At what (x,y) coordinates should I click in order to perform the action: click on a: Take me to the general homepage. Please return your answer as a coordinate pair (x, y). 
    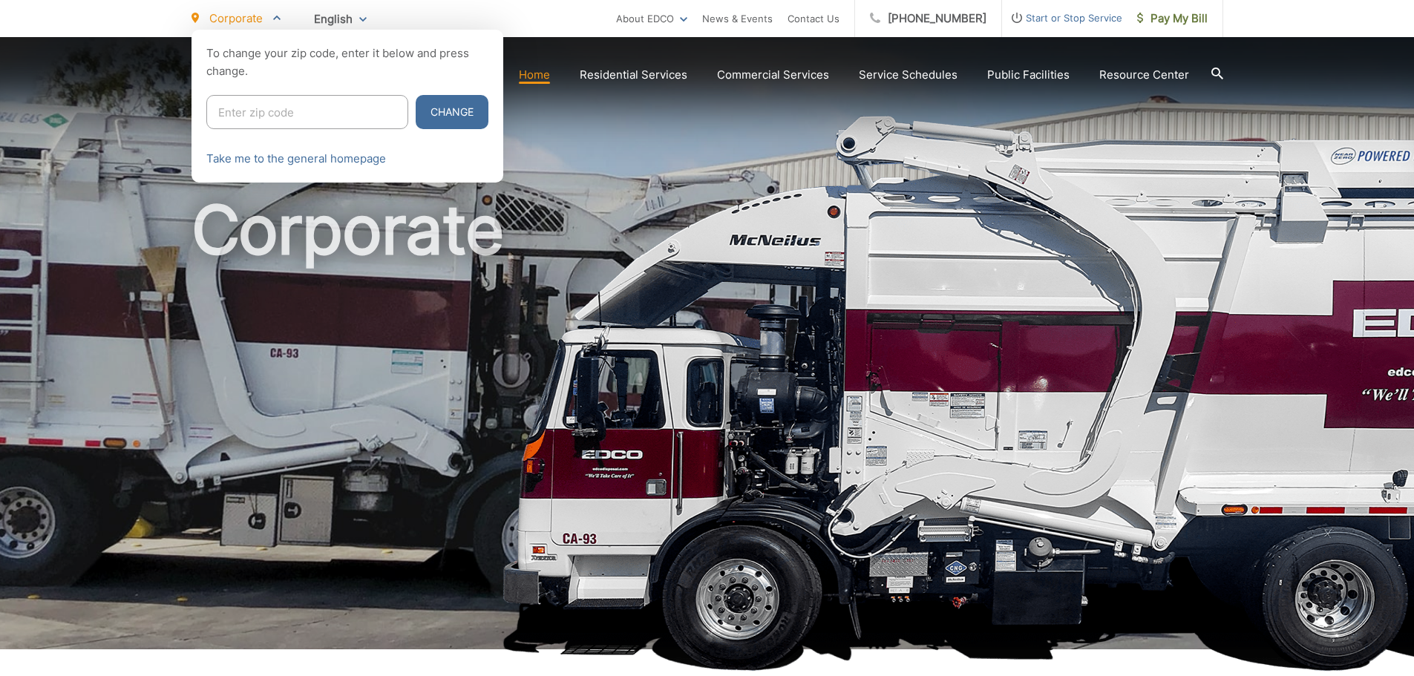
    Looking at the image, I should click on (296, 159).